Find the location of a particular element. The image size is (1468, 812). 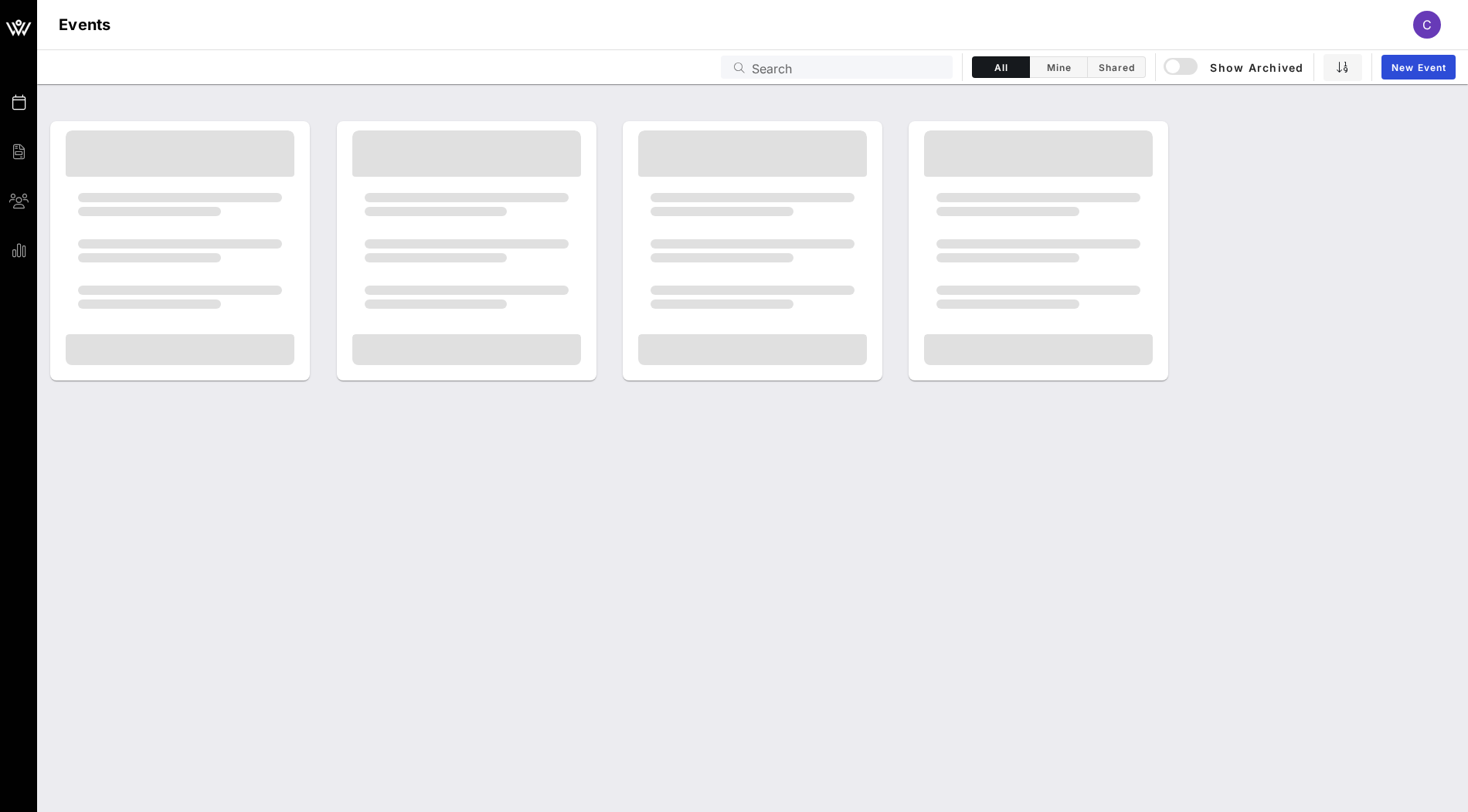

span: New Event is located at coordinates (1419, 67).